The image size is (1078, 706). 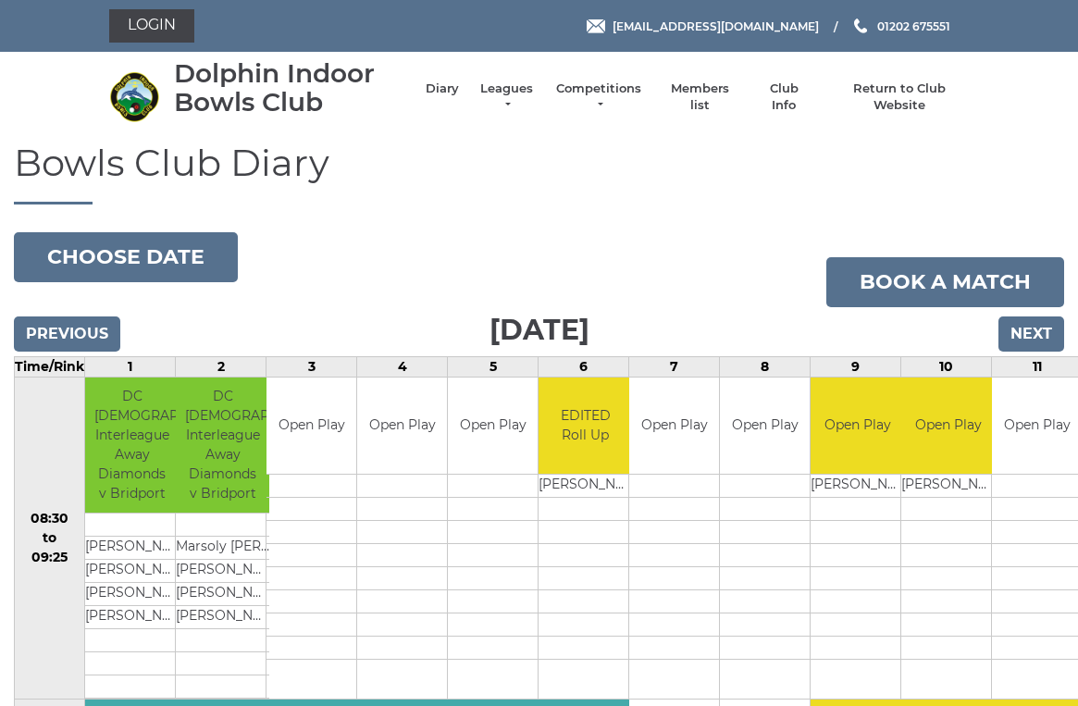 I want to click on input: Previous, so click(x=67, y=334).